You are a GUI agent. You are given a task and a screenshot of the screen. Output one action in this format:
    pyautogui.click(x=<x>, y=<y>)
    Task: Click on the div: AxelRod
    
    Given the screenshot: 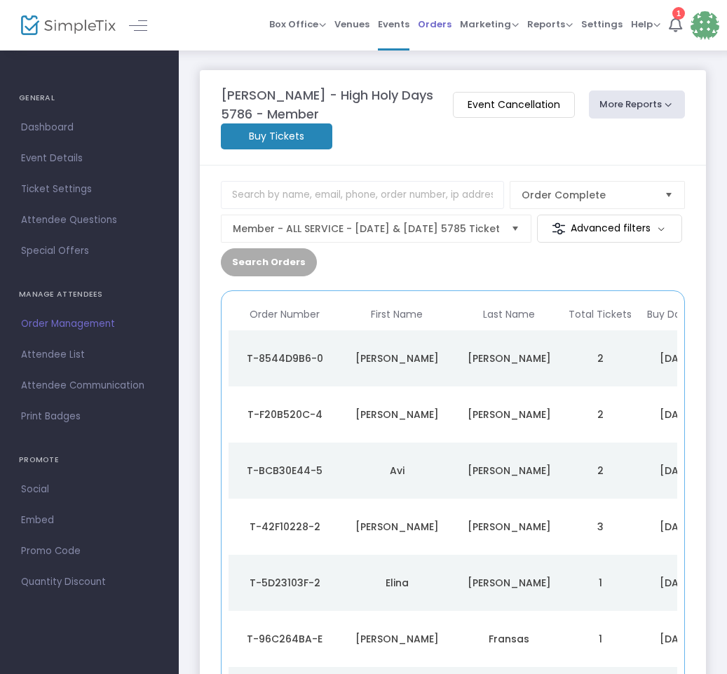 What is the action you would take?
    pyautogui.click(x=509, y=358)
    